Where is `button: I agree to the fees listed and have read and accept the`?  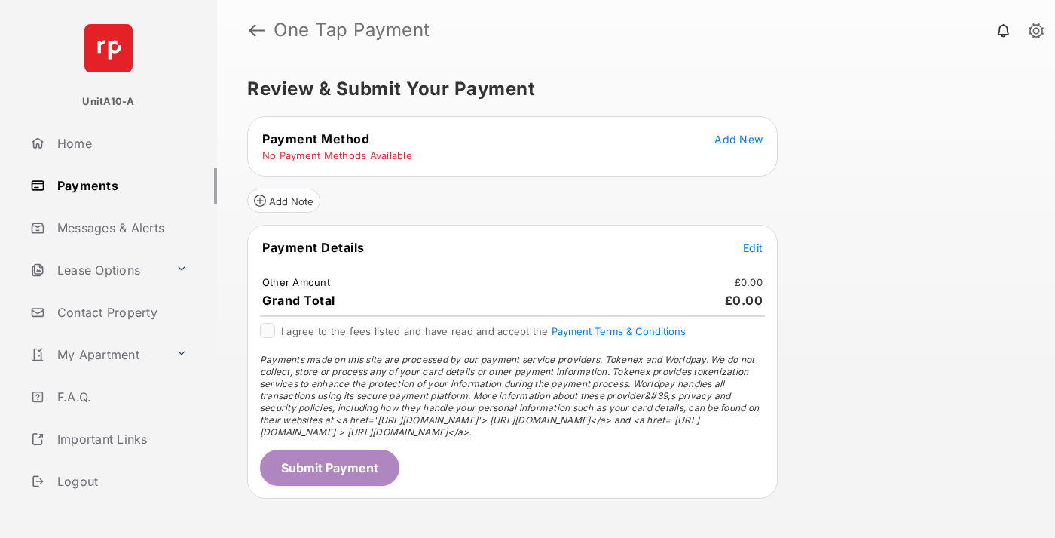 button: I agree to the fees listed and have read and accept the is located at coordinates (619, 331).